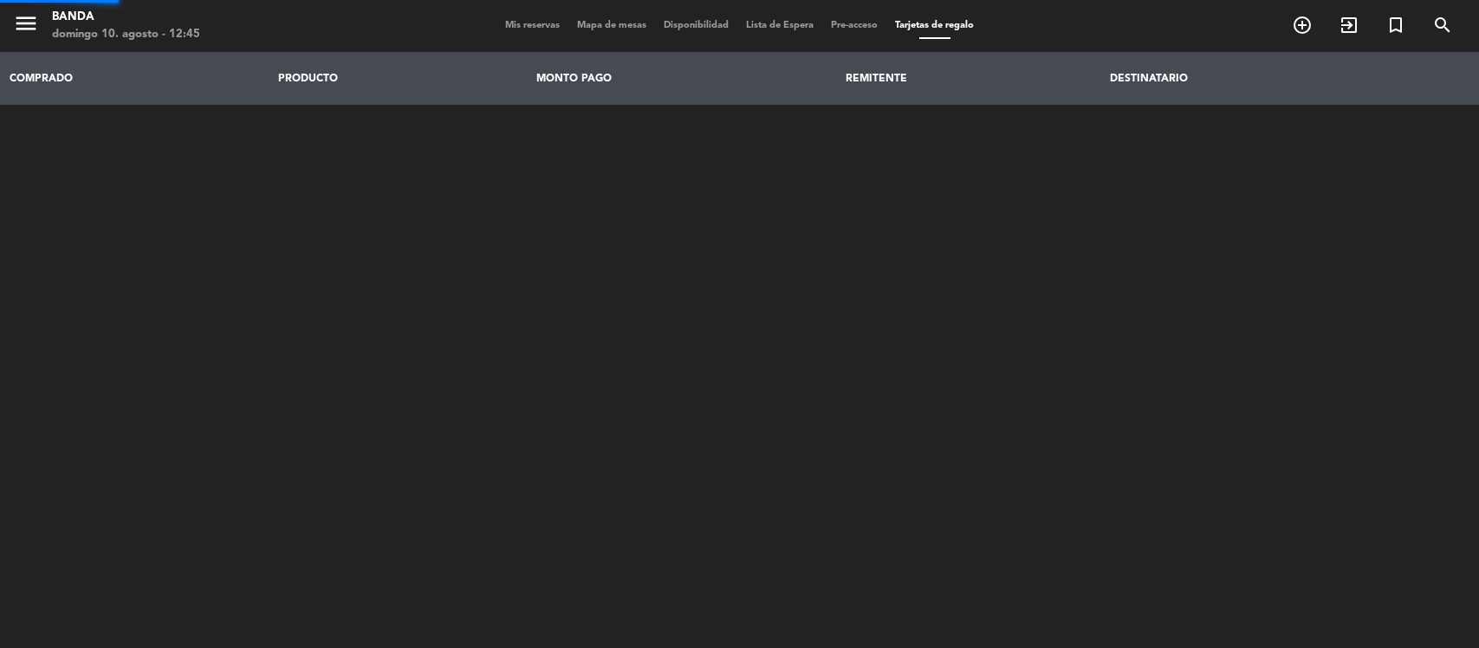  Describe the element at coordinates (780, 25) in the screenshot. I see `span: Lista de Espera` at that location.